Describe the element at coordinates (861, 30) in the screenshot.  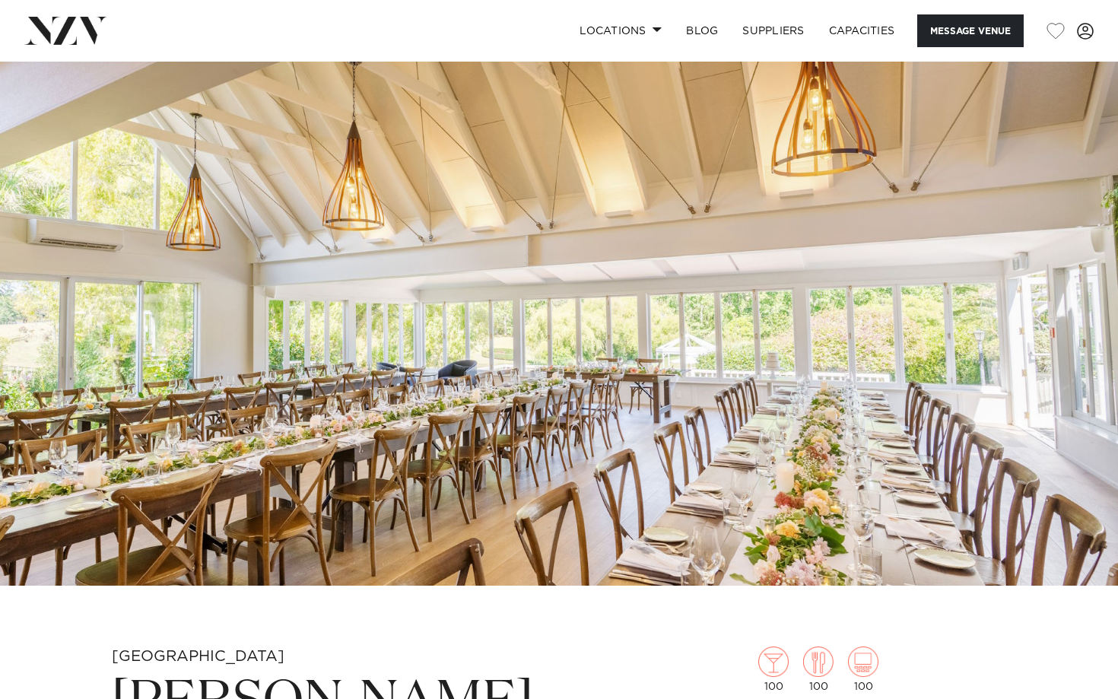
I see `a: Capacities` at that location.